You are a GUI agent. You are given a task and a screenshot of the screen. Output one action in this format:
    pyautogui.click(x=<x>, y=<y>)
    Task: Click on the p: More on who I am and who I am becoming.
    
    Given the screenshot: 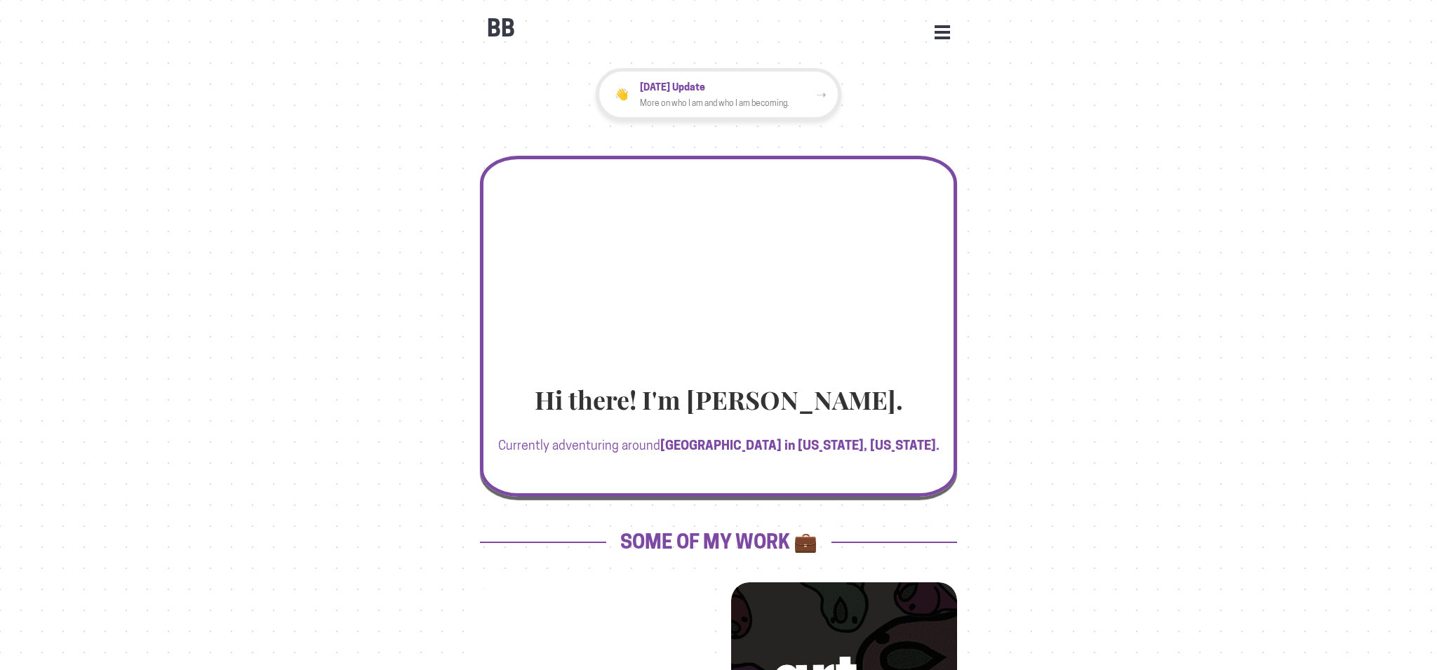 What is the action you would take?
    pyautogui.click(x=728, y=103)
    